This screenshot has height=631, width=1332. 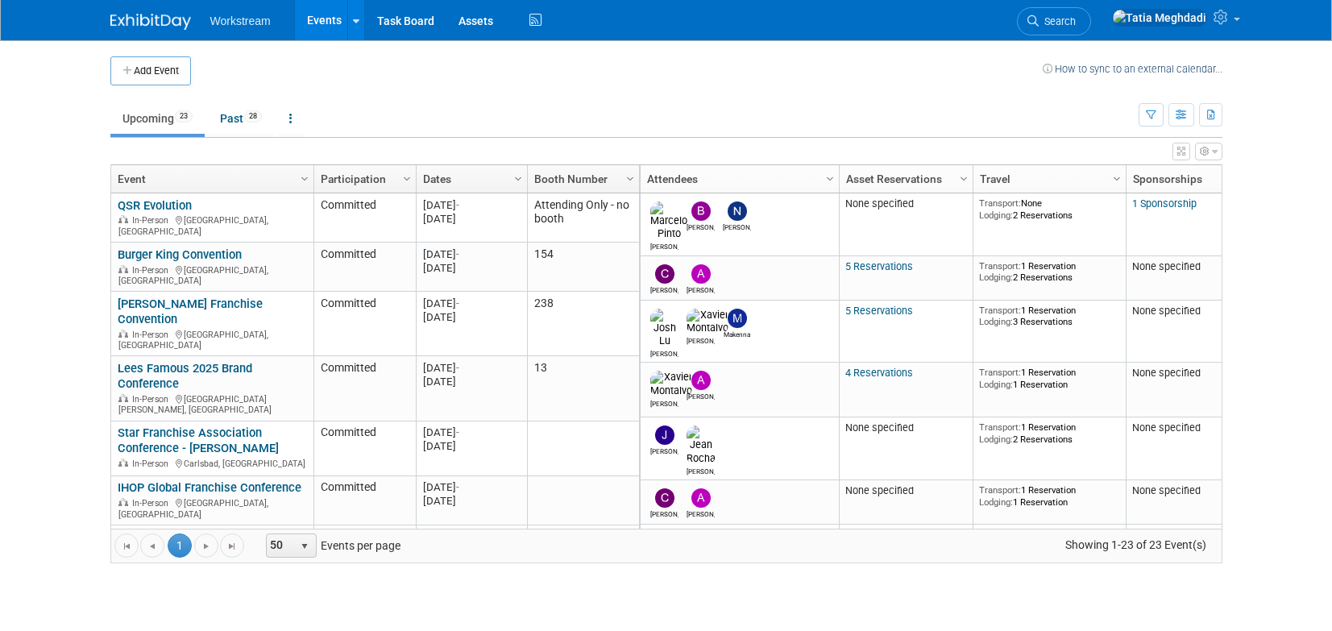 What do you see at coordinates (736, 333) in the screenshot?
I see `div: Makenna Clark` at bounding box center [736, 333].